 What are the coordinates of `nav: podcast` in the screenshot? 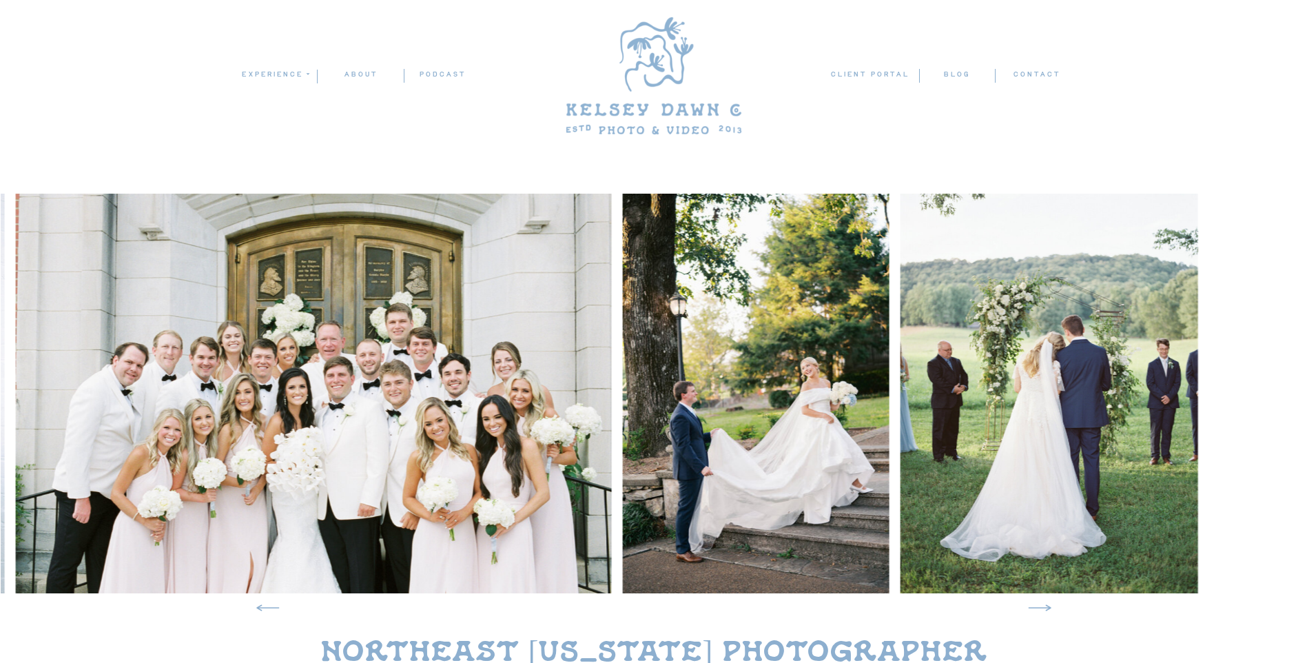 It's located at (442, 74).